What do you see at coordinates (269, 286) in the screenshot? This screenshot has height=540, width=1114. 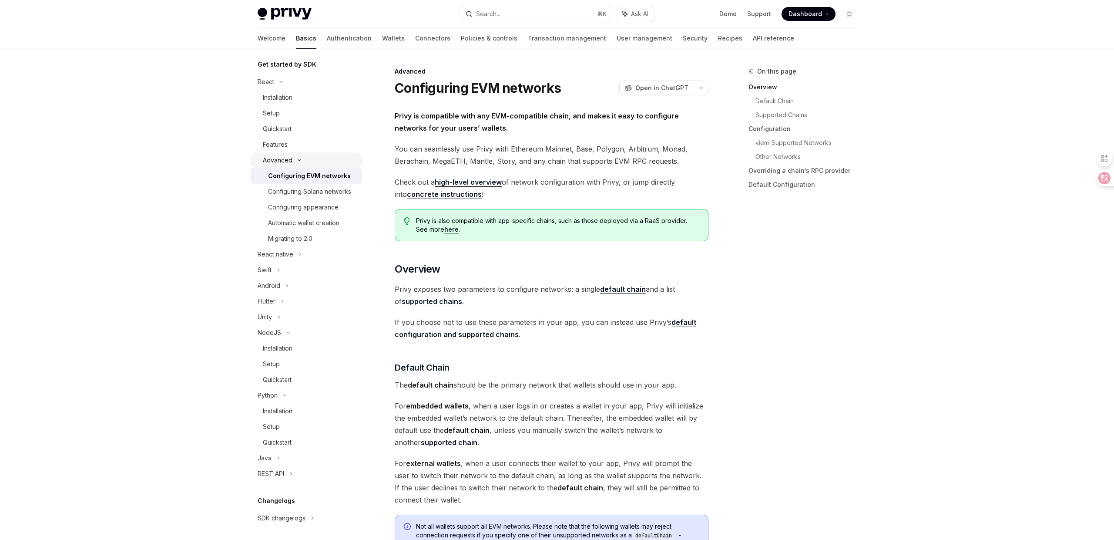 I see `div: Android` at bounding box center [269, 286].